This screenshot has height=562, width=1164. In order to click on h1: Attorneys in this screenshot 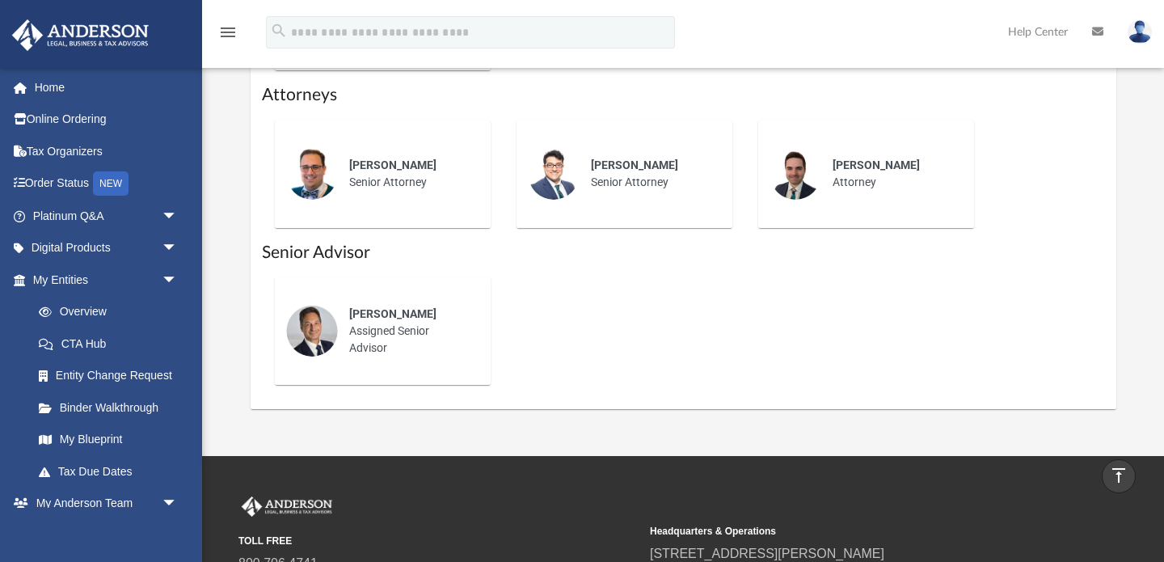, I will do `click(683, 95)`.